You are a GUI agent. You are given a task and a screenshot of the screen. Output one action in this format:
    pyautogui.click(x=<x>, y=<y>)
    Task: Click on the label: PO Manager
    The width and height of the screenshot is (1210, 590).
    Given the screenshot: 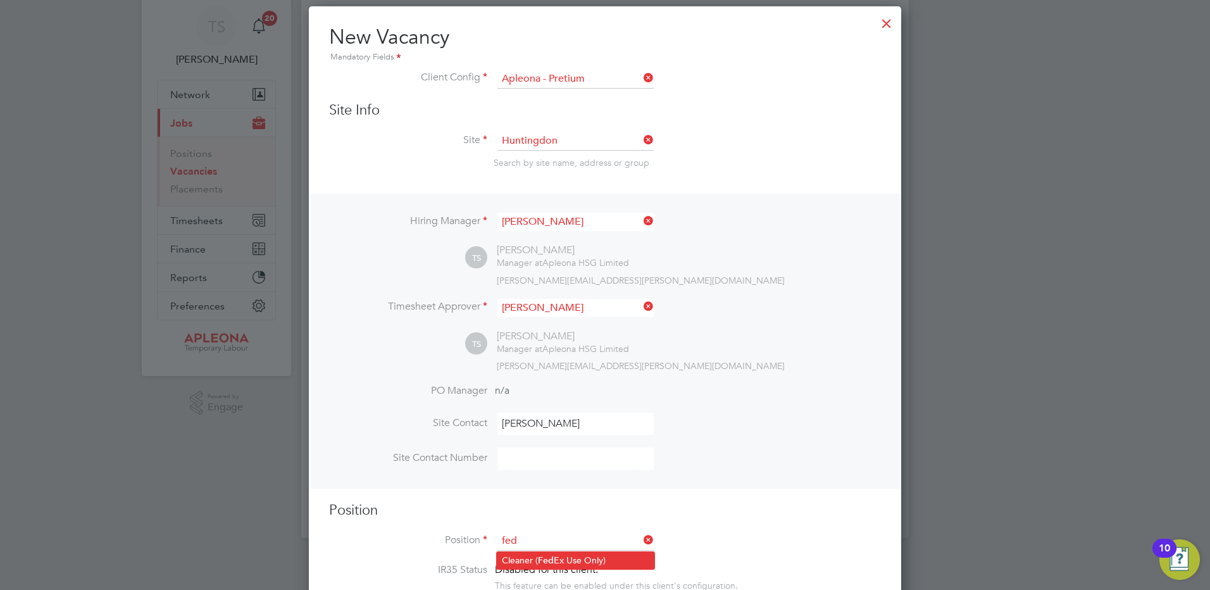 What is the action you would take?
    pyautogui.click(x=408, y=390)
    